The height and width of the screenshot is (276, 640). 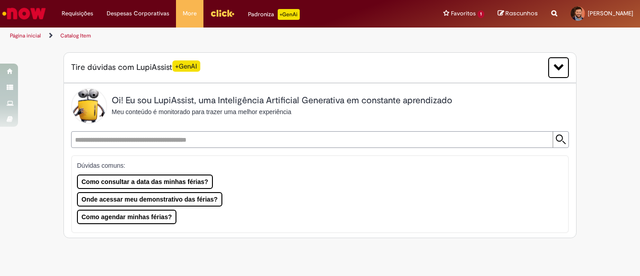 What do you see at coordinates (274, 14) in the screenshot?
I see `div: Padroniza` at bounding box center [274, 14].